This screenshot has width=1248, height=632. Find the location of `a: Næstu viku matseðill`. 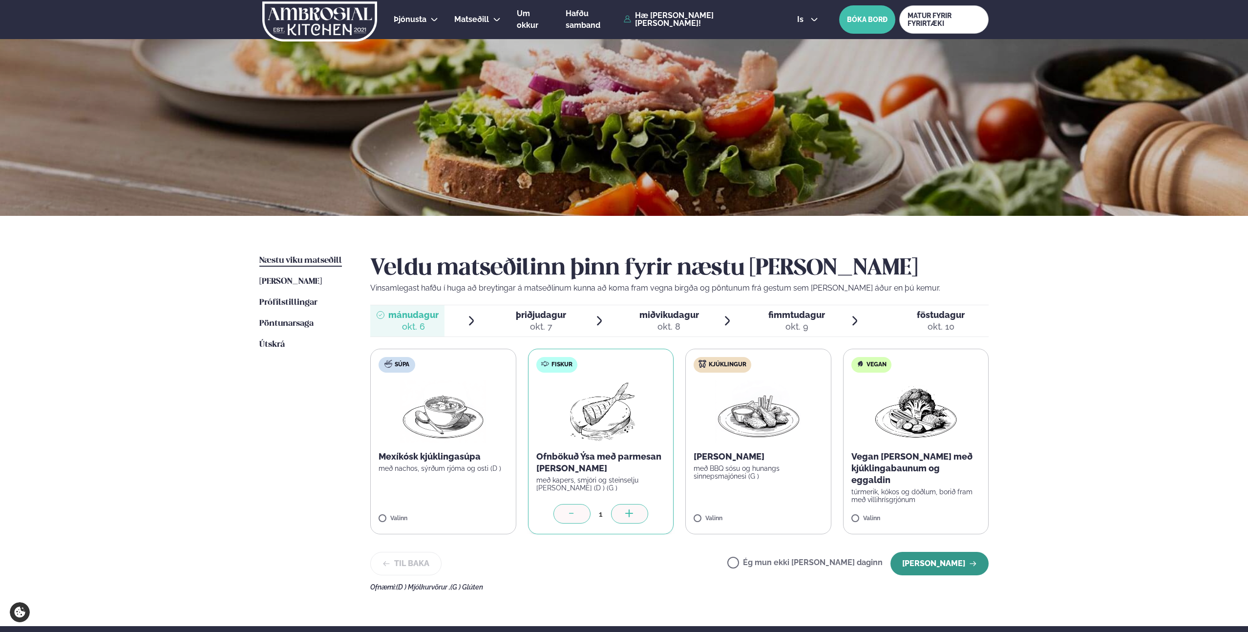

a: Næstu viku matseðill is located at coordinates (301, 261).